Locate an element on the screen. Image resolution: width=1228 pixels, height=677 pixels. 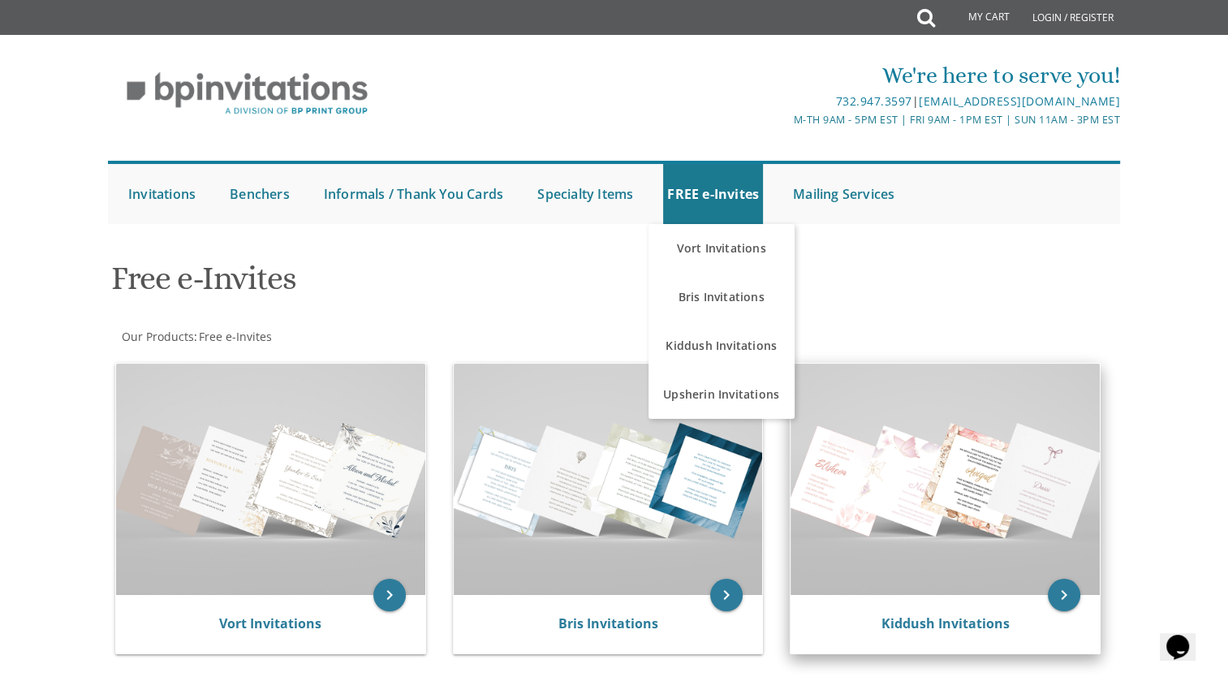
span: Free e-Invites is located at coordinates (235, 336).